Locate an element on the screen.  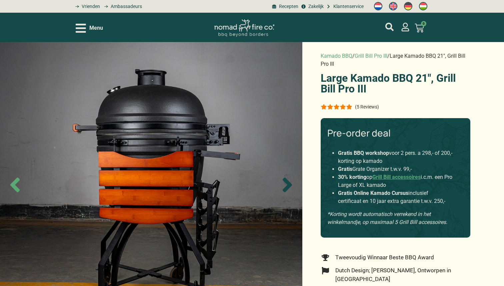
img: Hongaars is located at coordinates (423, 6).